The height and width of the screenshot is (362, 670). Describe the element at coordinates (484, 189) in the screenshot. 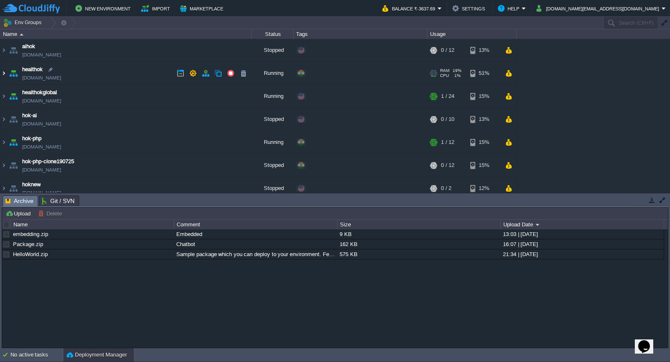

I see `div: 12%` at that location.